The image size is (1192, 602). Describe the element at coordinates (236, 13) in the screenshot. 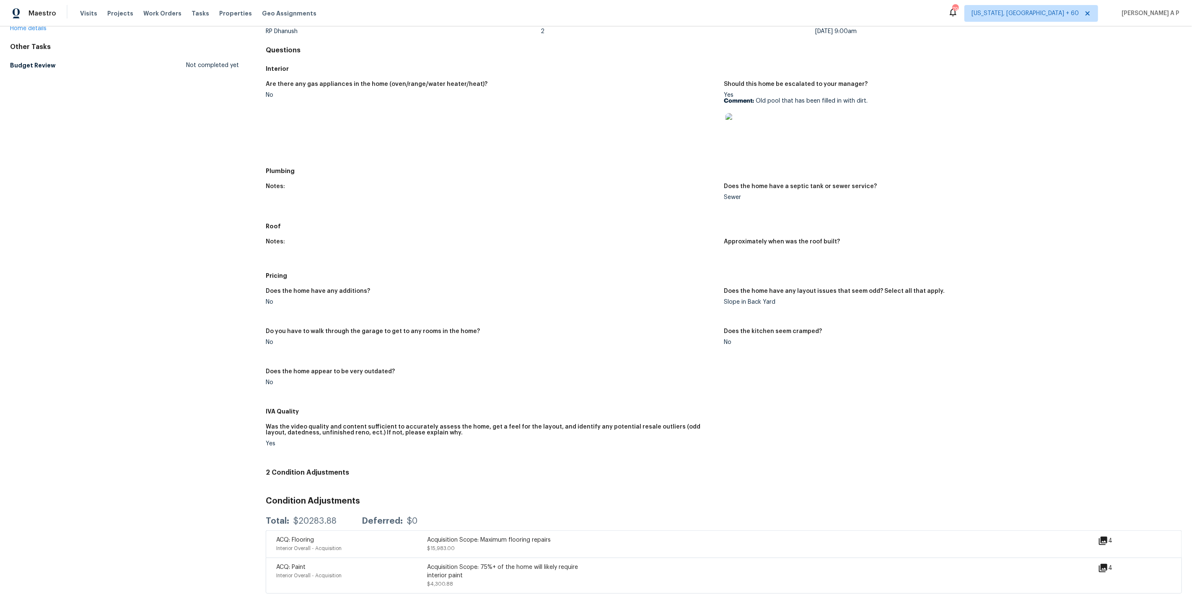

I see `span: Properties` at that location.